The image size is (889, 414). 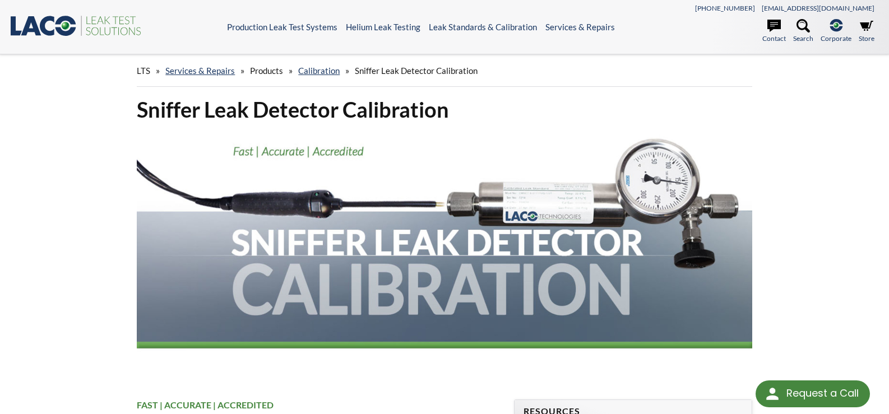 I want to click on a: Contact, so click(x=774, y=31).